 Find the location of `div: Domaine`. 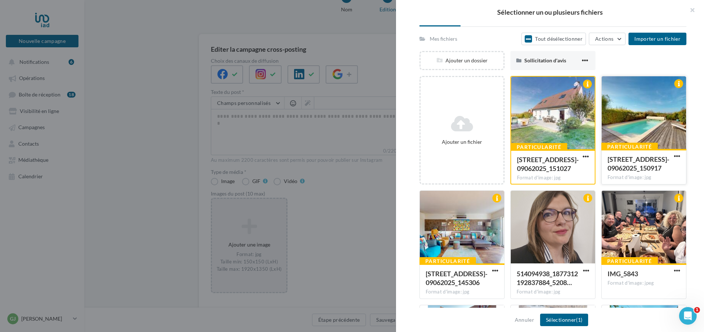

div: Domaine is located at coordinates (47, 45).